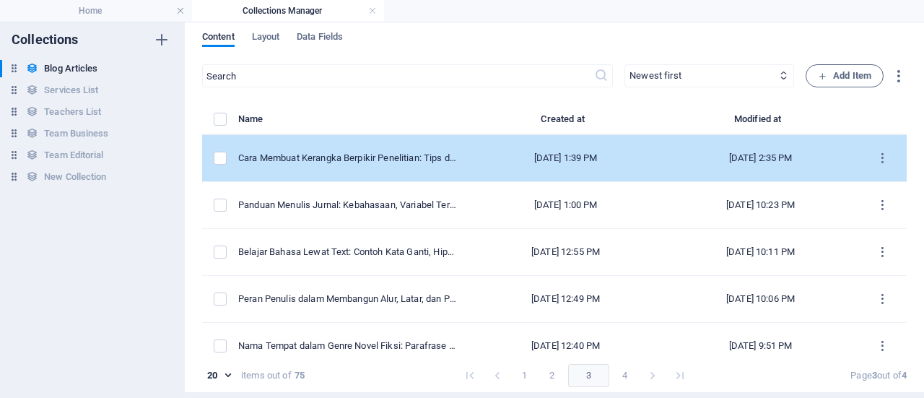 The image size is (924, 398). I want to click on strong: 3, so click(874, 375).